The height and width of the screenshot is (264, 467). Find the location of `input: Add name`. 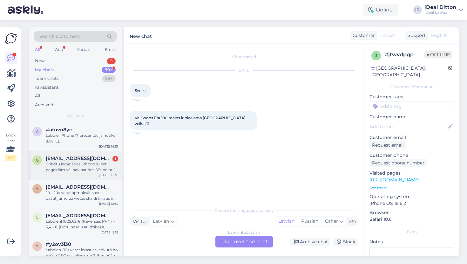

input: Add name is located at coordinates (408, 126).